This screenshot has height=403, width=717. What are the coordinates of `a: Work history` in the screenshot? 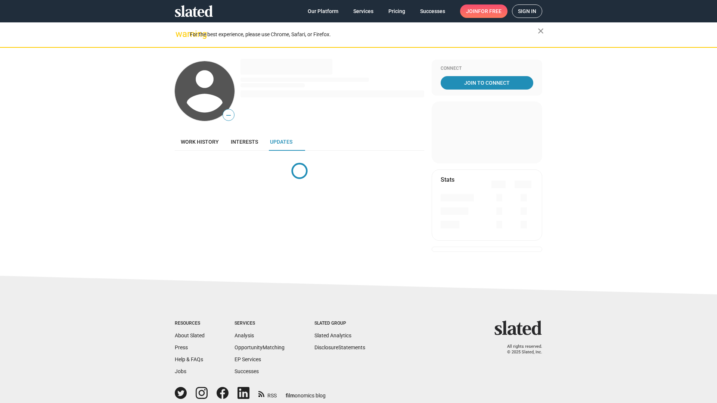 It's located at (200, 142).